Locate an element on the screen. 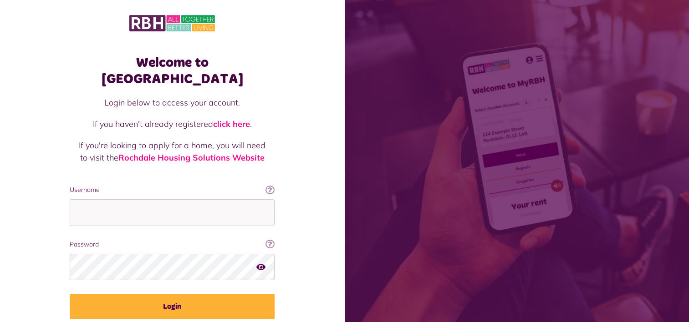  img: MyRBH is located at coordinates (172, 23).